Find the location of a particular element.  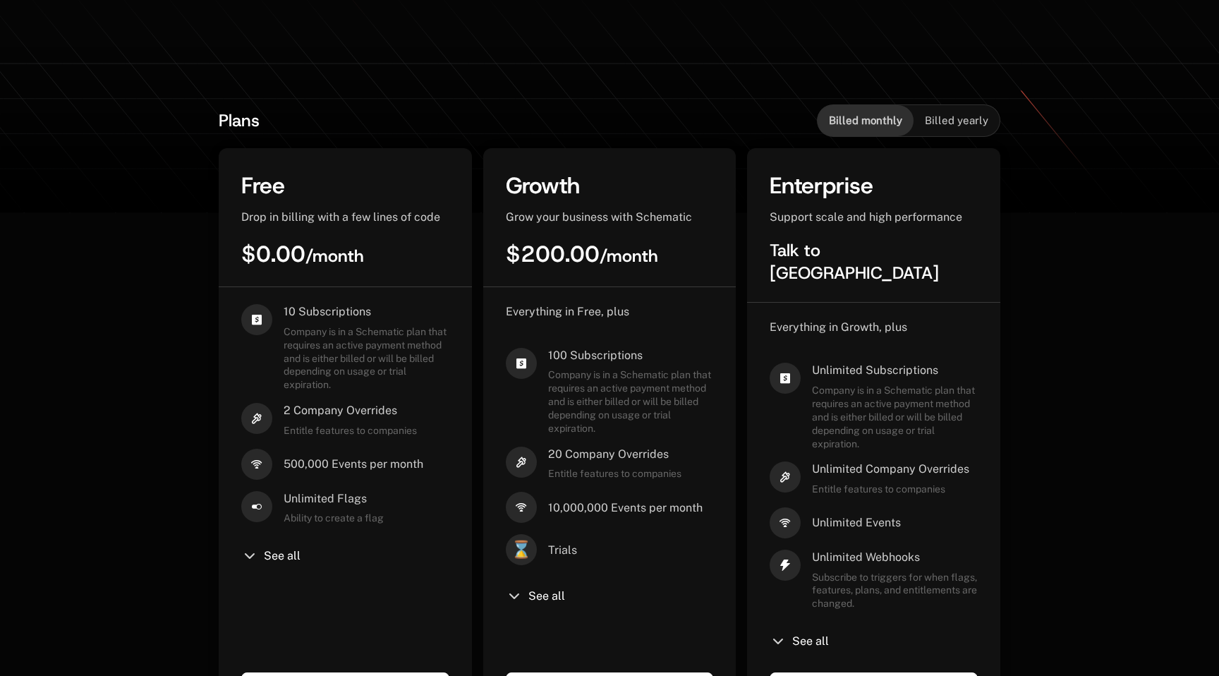

span: Everything in Growth, plus is located at coordinates (838, 327).